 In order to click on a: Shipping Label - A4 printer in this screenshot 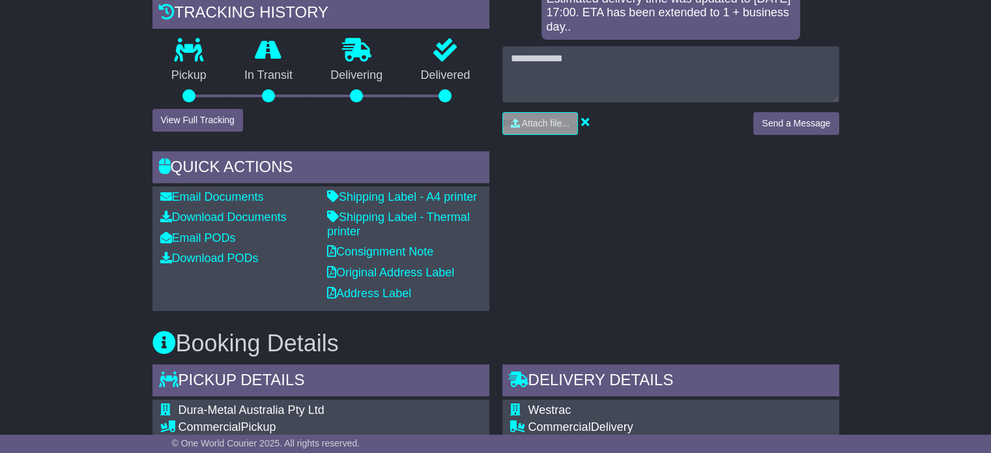, I will do `click(402, 197)`.